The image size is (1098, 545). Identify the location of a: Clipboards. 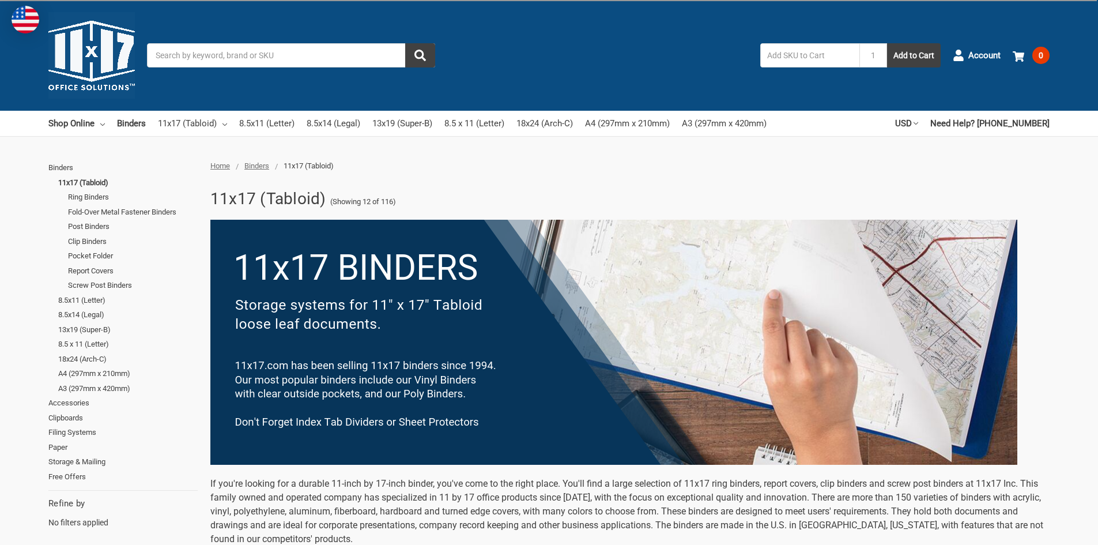
(123, 418).